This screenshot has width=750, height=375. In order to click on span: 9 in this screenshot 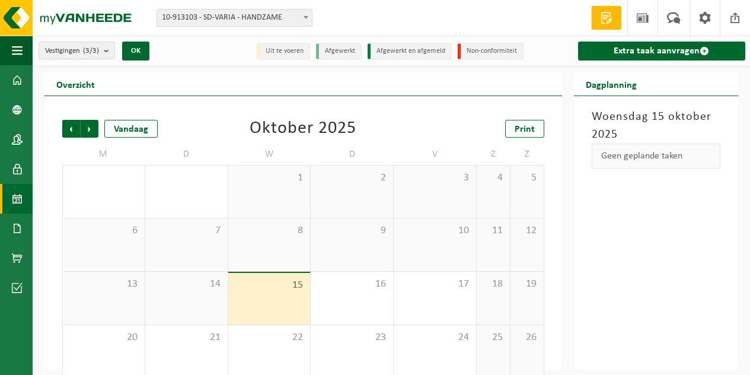, I will do `click(352, 231)`.